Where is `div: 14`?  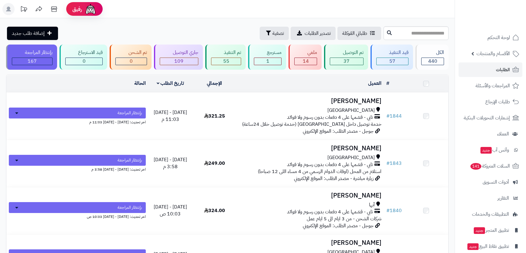
div: 14 is located at coordinates (305, 61).